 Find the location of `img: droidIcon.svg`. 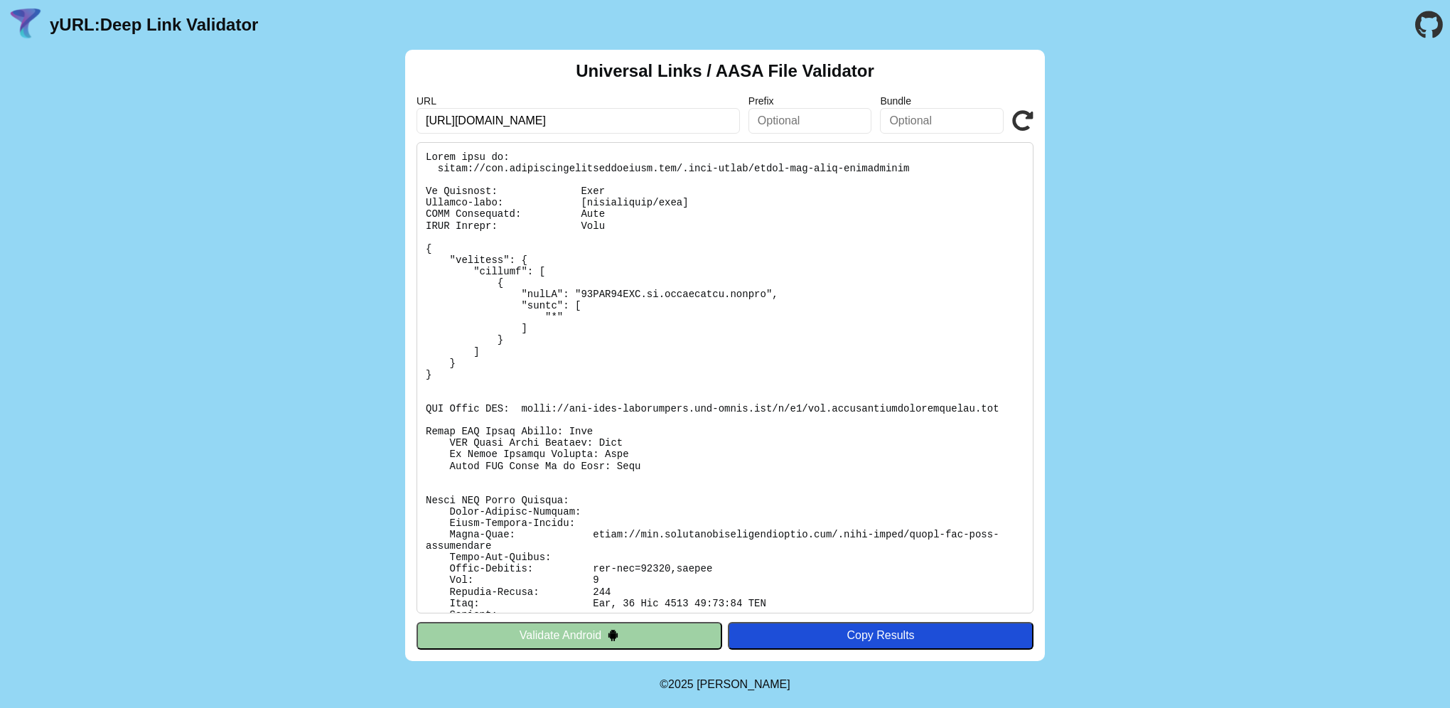

img: droidIcon.svg is located at coordinates (613, 635).